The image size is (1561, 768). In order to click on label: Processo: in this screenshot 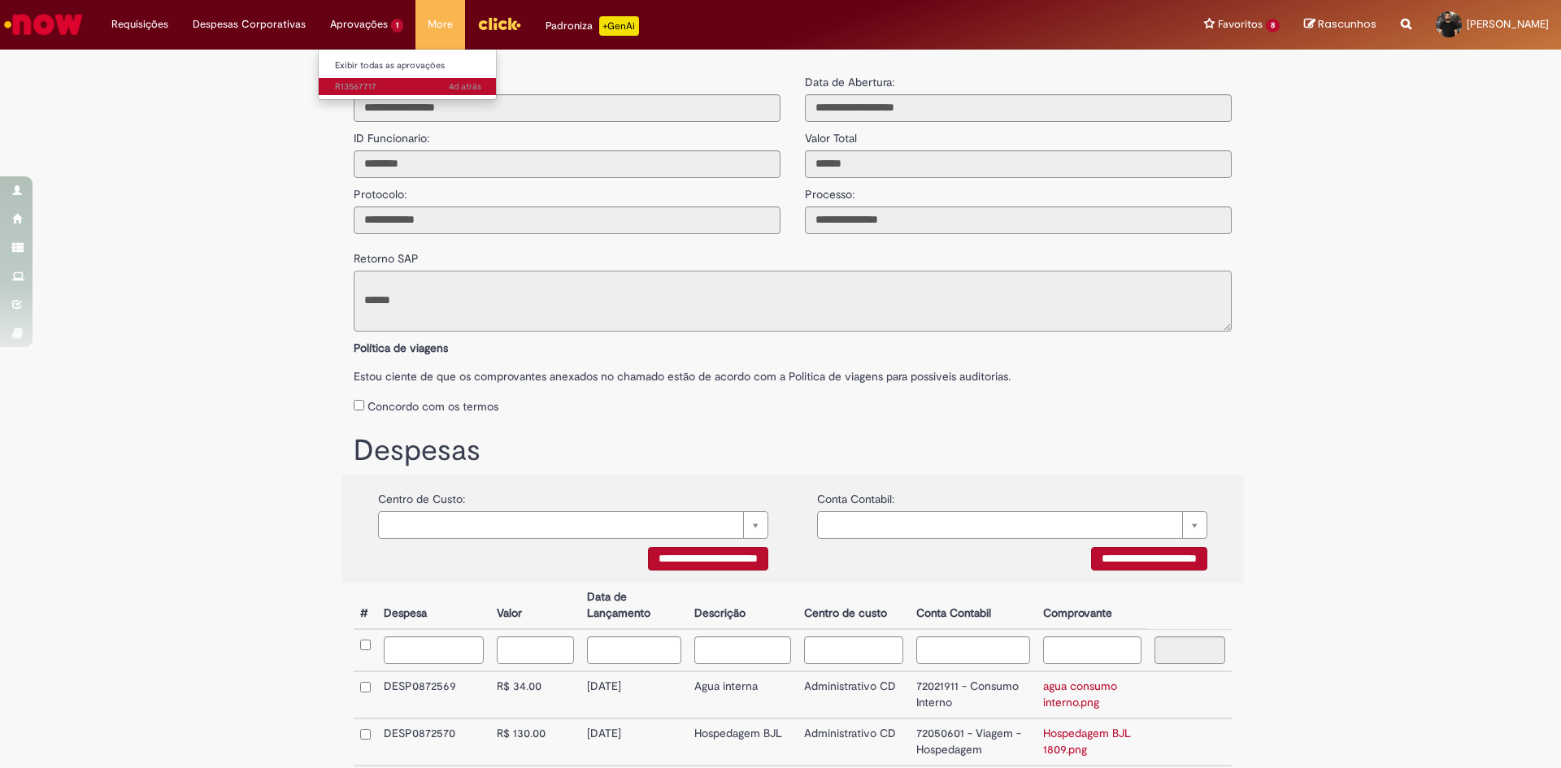, I will do `click(829, 190)`.